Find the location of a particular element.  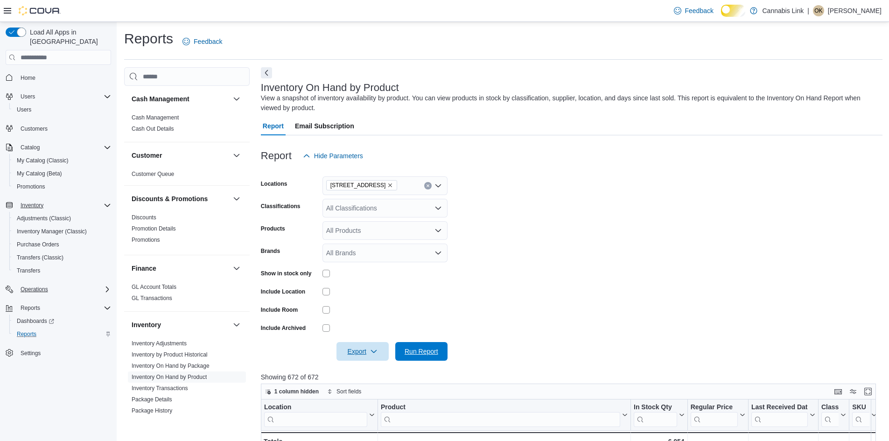

button: 1 column hidden is located at coordinates (292, 392).